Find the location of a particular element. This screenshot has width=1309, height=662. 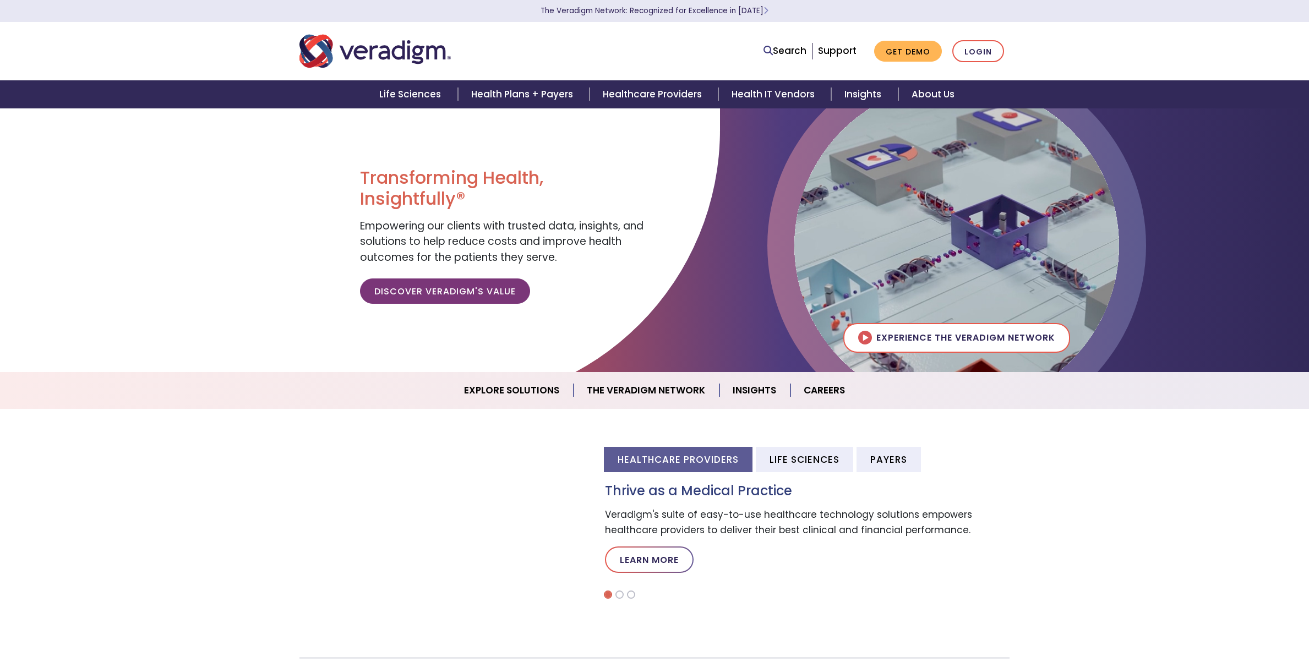

li: Payers is located at coordinates (888, 459).